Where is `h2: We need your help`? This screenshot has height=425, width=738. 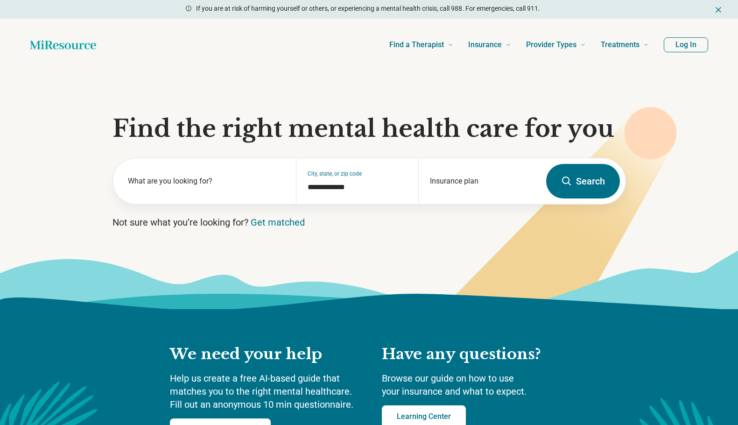 h2: We need your help is located at coordinates (267, 354).